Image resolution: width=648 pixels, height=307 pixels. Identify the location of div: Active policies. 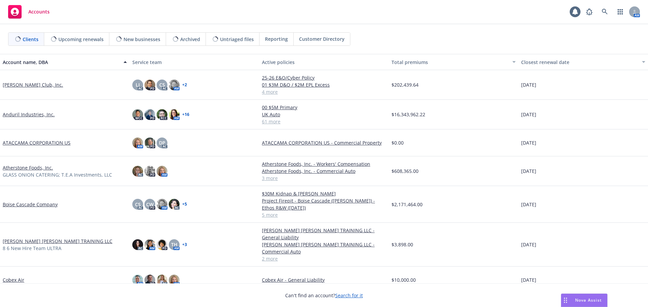
(324, 62).